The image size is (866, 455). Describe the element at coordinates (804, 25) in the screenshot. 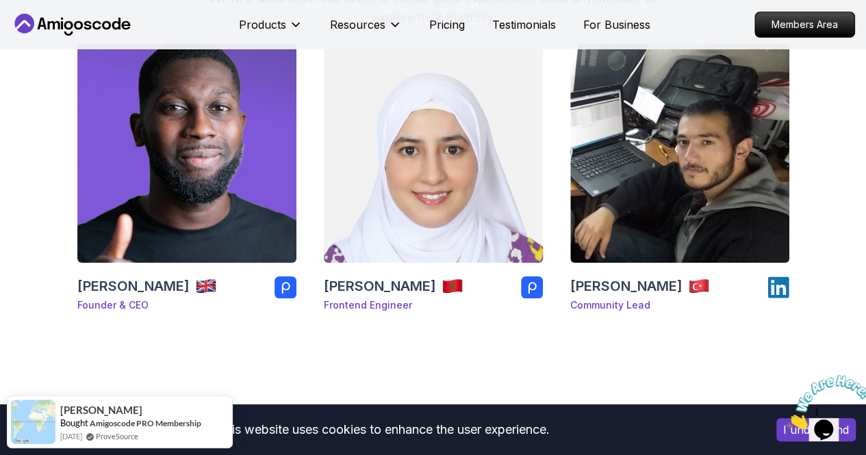

I see `a: Members Area` at that location.